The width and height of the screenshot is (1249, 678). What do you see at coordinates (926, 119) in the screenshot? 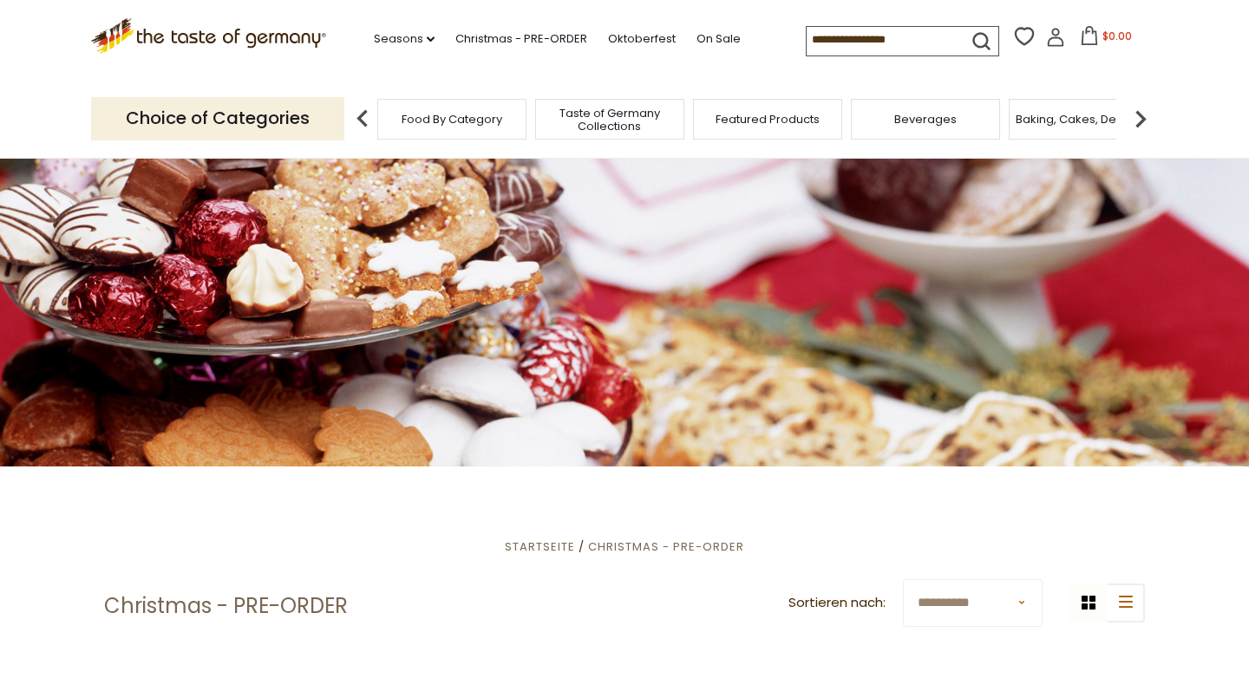
I see `span: Beverages` at bounding box center [926, 119].